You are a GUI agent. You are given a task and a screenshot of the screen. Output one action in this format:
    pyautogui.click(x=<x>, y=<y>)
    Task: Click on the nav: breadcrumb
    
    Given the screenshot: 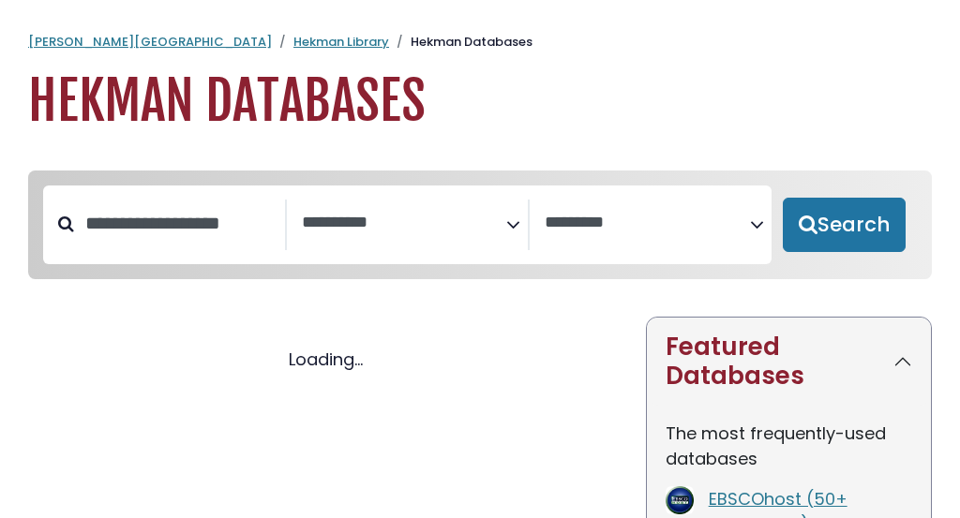 What is the action you would take?
    pyautogui.click(x=480, y=42)
    